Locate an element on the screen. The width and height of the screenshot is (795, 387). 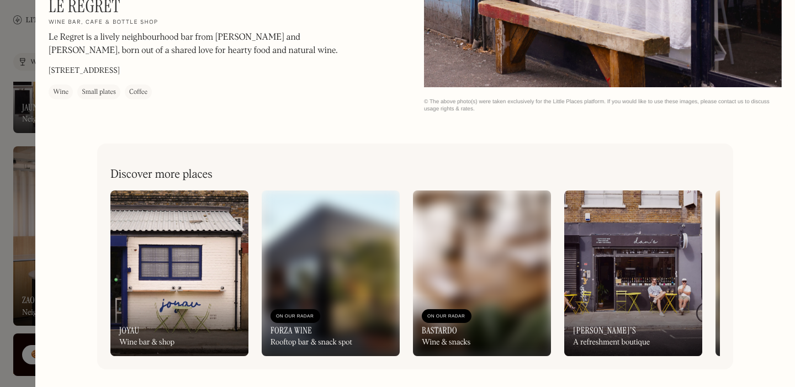
div: © The above photo(s) were taken exclusively for the Little Places platform. If you would like to ... is located at coordinates (603, 105).